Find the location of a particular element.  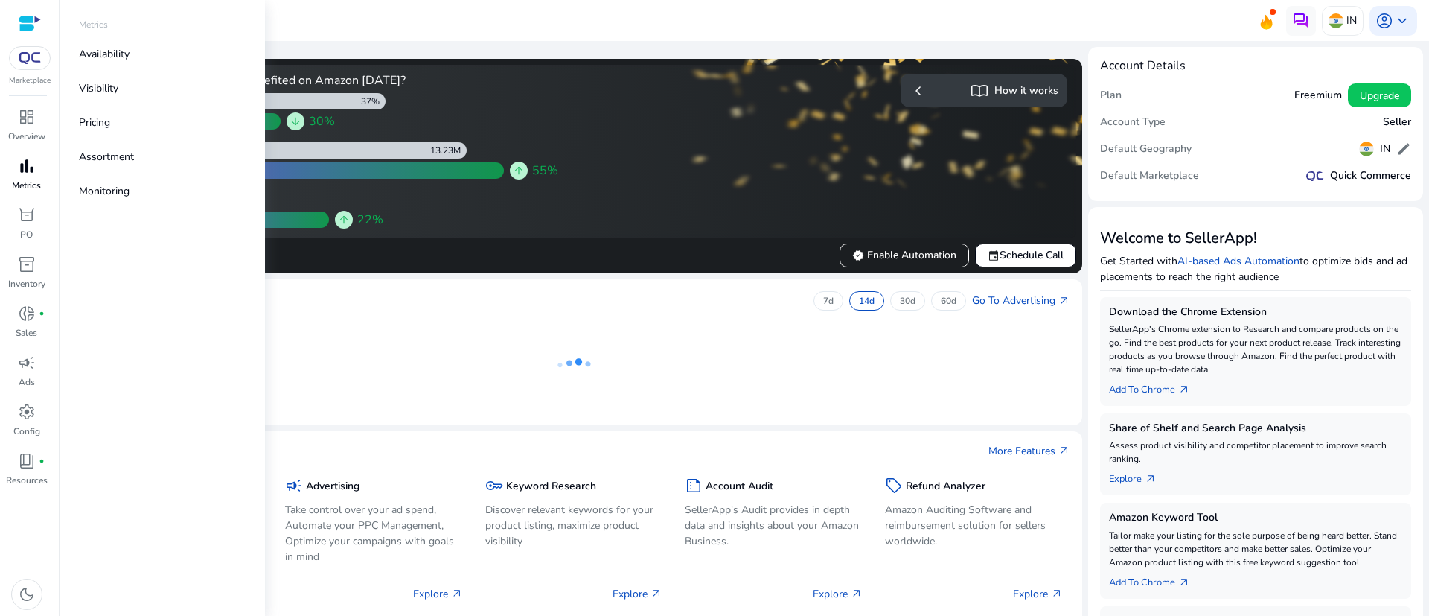

p: 30d is located at coordinates (907, 301).